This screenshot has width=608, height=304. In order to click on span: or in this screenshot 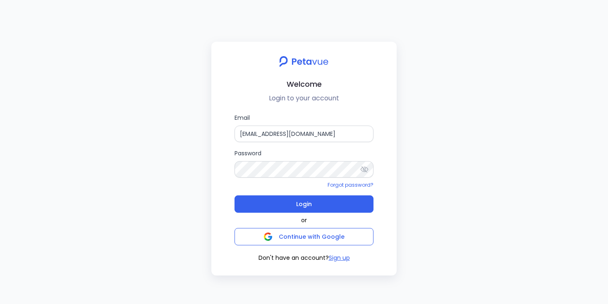, I will do `click(304, 220)`.